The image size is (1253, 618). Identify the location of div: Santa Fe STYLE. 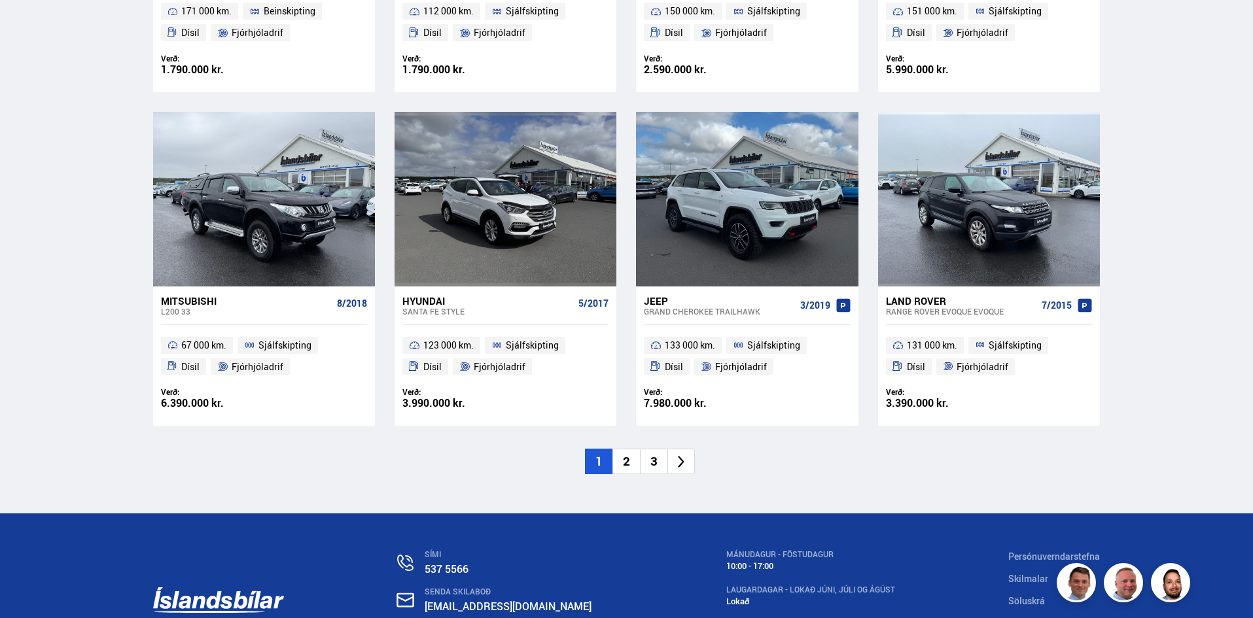
(487, 311).